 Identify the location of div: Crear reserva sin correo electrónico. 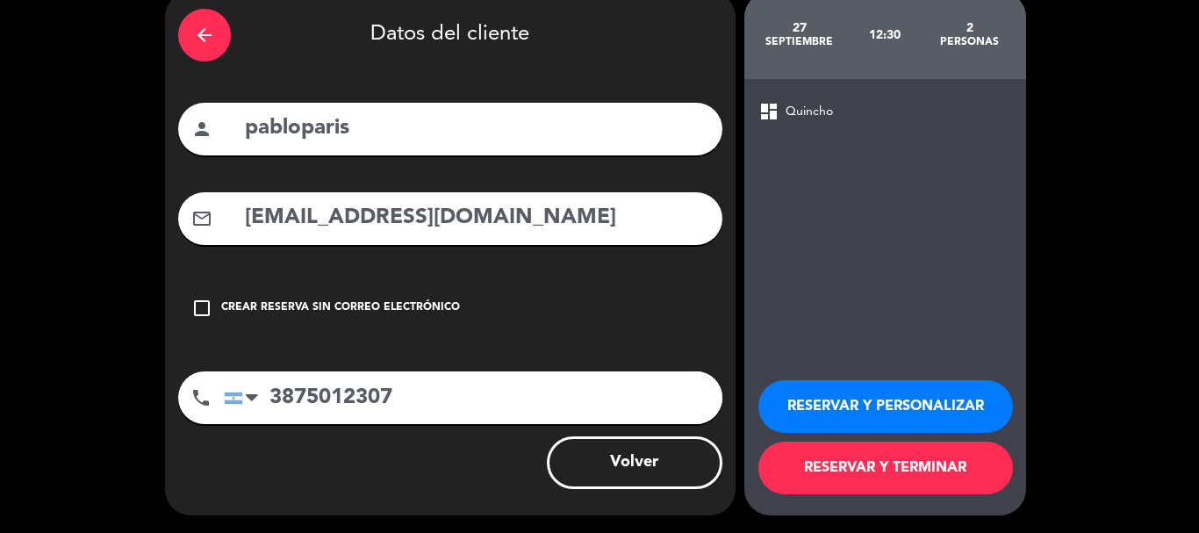
(341, 308).